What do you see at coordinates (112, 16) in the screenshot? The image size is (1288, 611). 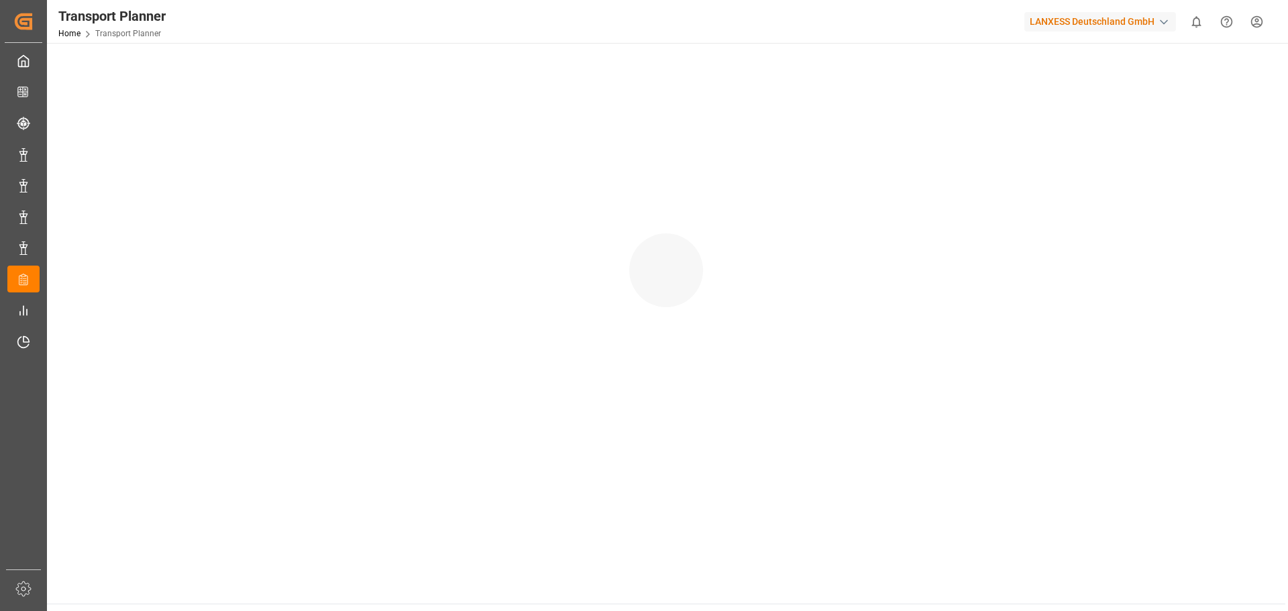 I see `div: Transport Planner` at bounding box center [112, 16].